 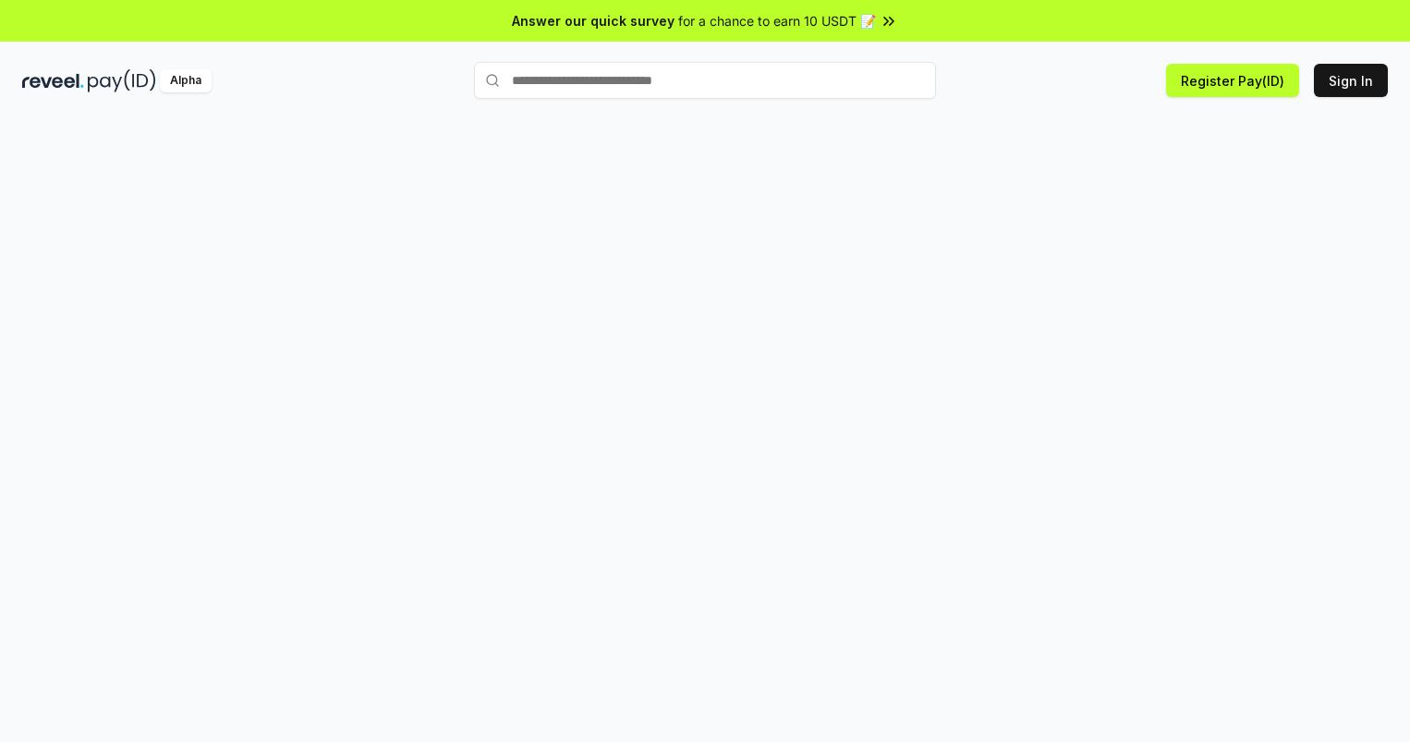 I want to click on span: Answer our quick survey, so click(x=593, y=20).